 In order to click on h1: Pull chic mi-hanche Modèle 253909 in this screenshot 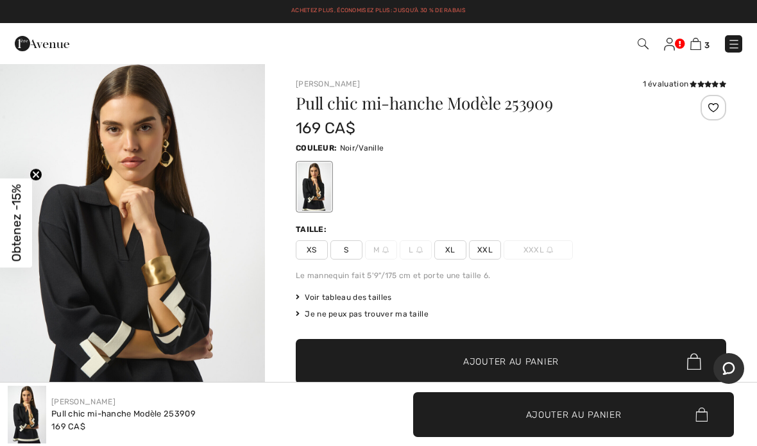, I will do `click(475, 103)`.